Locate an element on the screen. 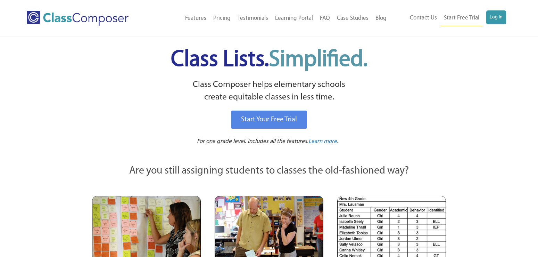 The width and height of the screenshot is (538, 257). a: Pricing is located at coordinates (222, 18).